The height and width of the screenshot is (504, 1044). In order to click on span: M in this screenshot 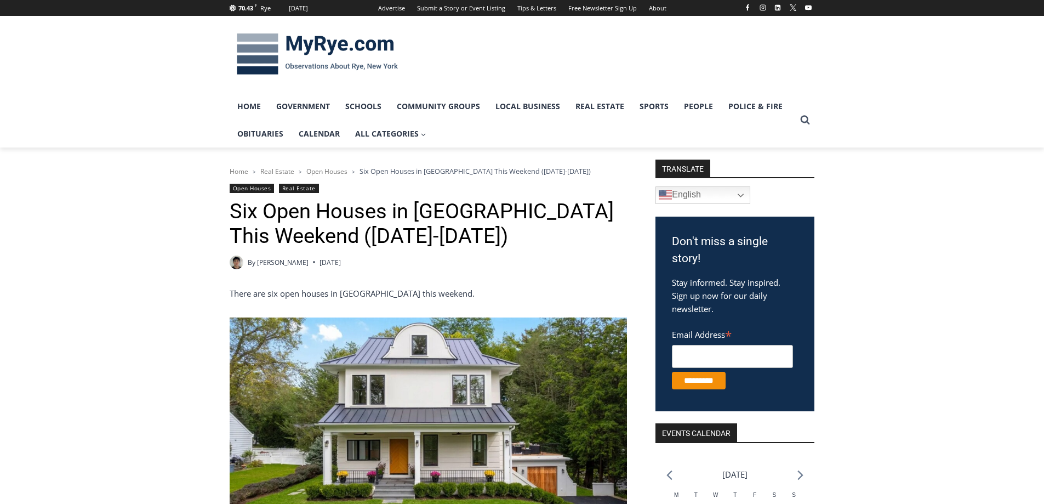, I will do `click(676, 494)`.